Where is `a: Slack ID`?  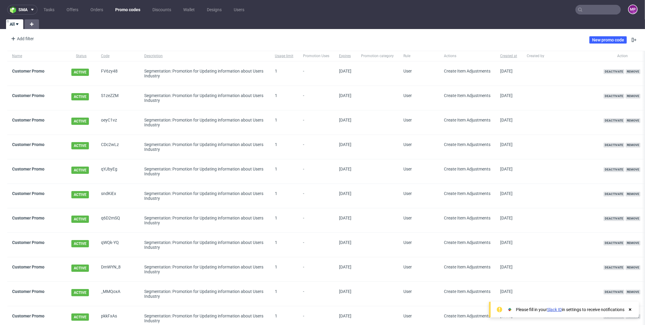 a: Slack ID is located at coordinates (555, 310).